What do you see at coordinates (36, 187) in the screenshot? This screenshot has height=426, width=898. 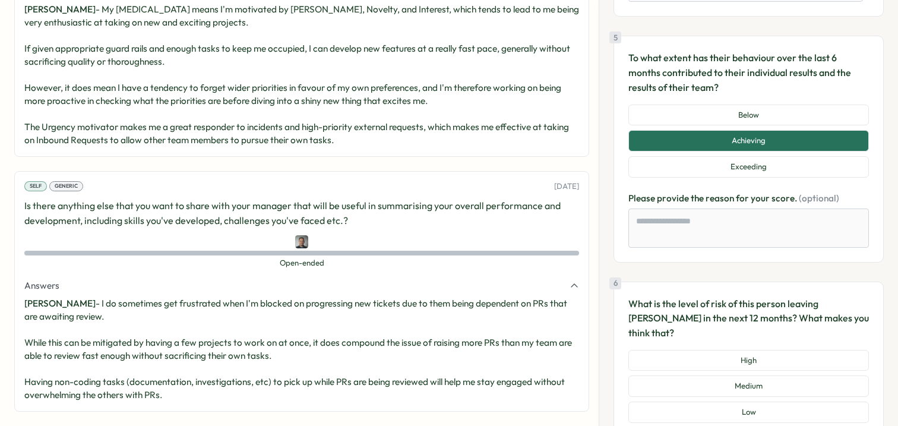 I see `div: Self` at bounding box center [36, 187].